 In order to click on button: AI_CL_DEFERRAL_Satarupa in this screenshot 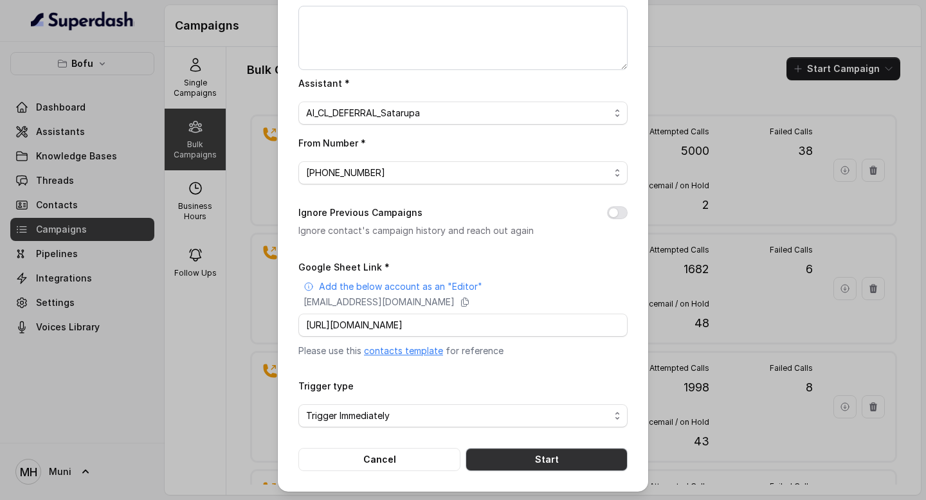, I will do `click(463, 113)`.